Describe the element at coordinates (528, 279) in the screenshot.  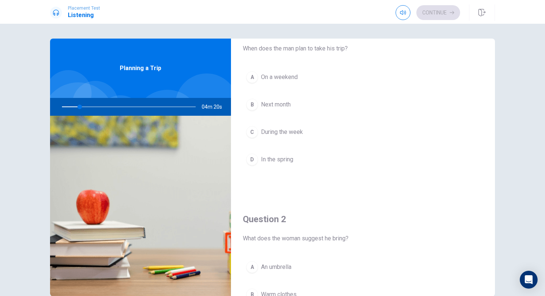
I see `div: Open Intercom Messenger` at that location.